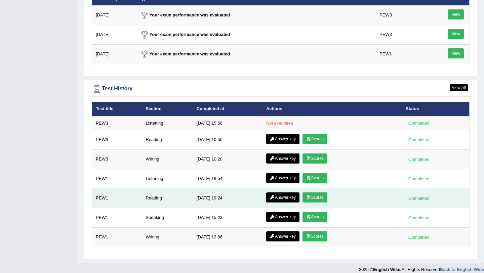 The height and width of the screenshot is (273, 484). I want to click on td: Speaking, so click(167, 218).